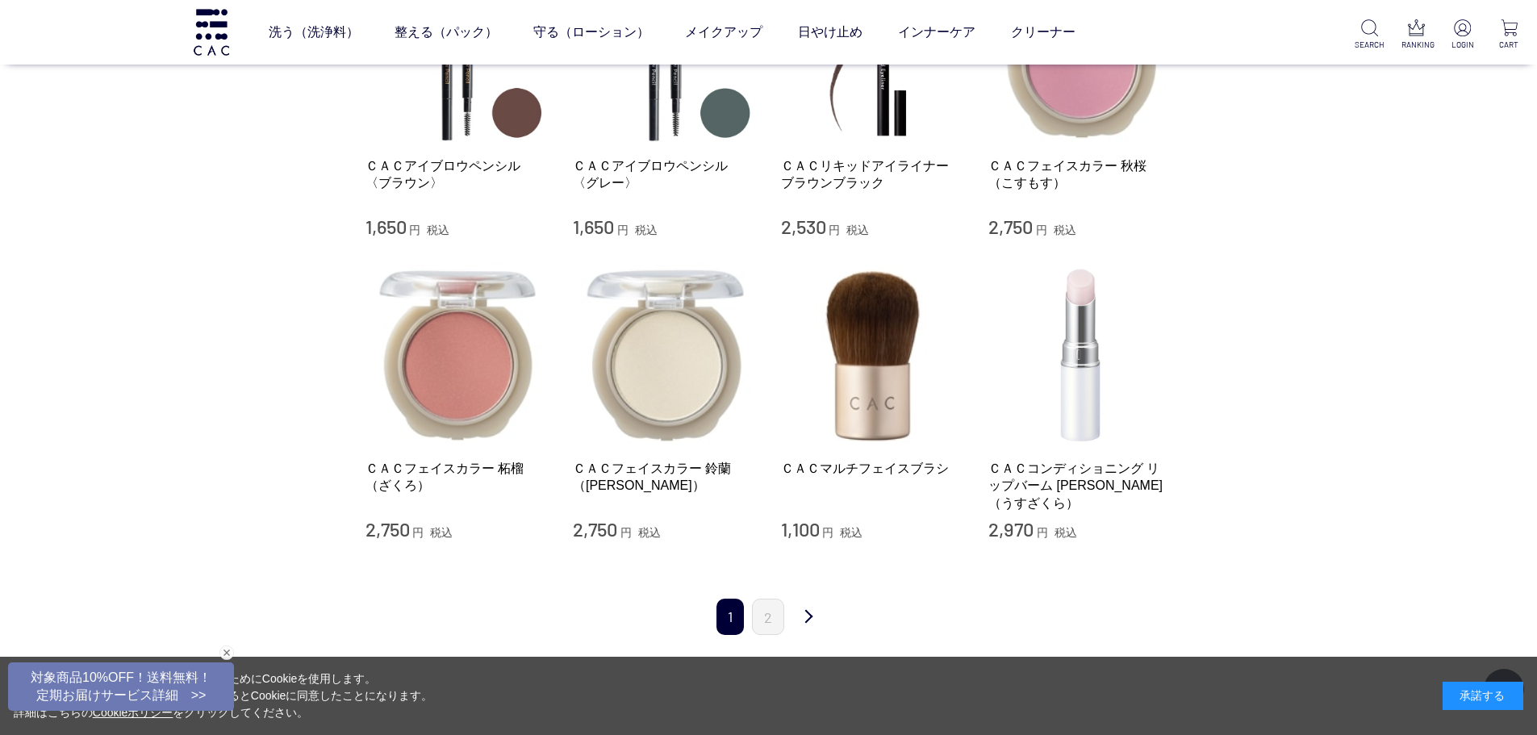  Describe the element at coordinates (1483, 695) in the screenshot. I see `div: 承諾する` at that location.